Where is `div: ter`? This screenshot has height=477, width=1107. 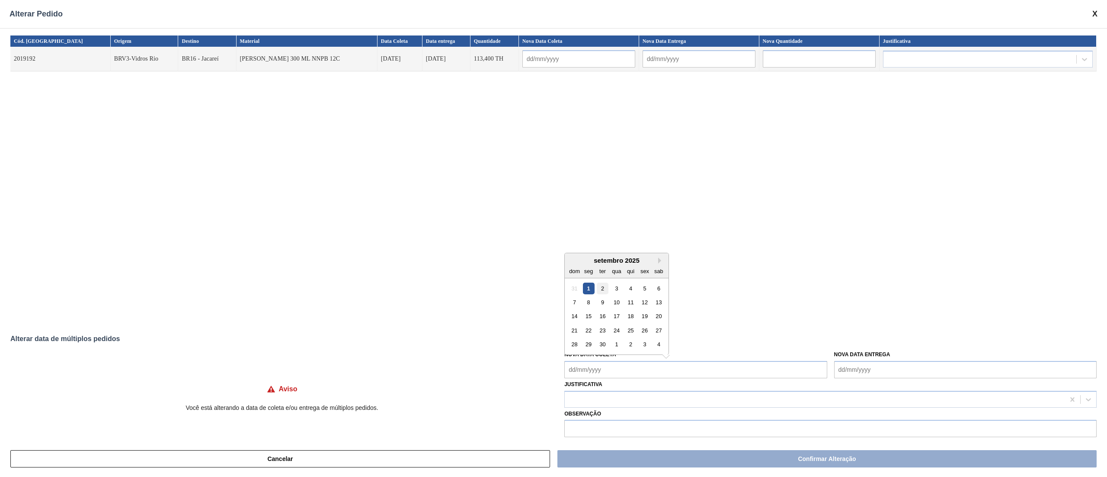 div: ter is located at coordinates (602, 270).